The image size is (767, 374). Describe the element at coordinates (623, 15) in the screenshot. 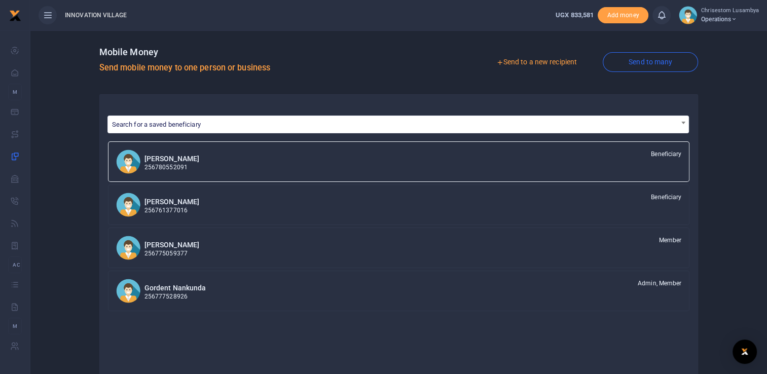

I see `li: Toup your wallet` at that location.